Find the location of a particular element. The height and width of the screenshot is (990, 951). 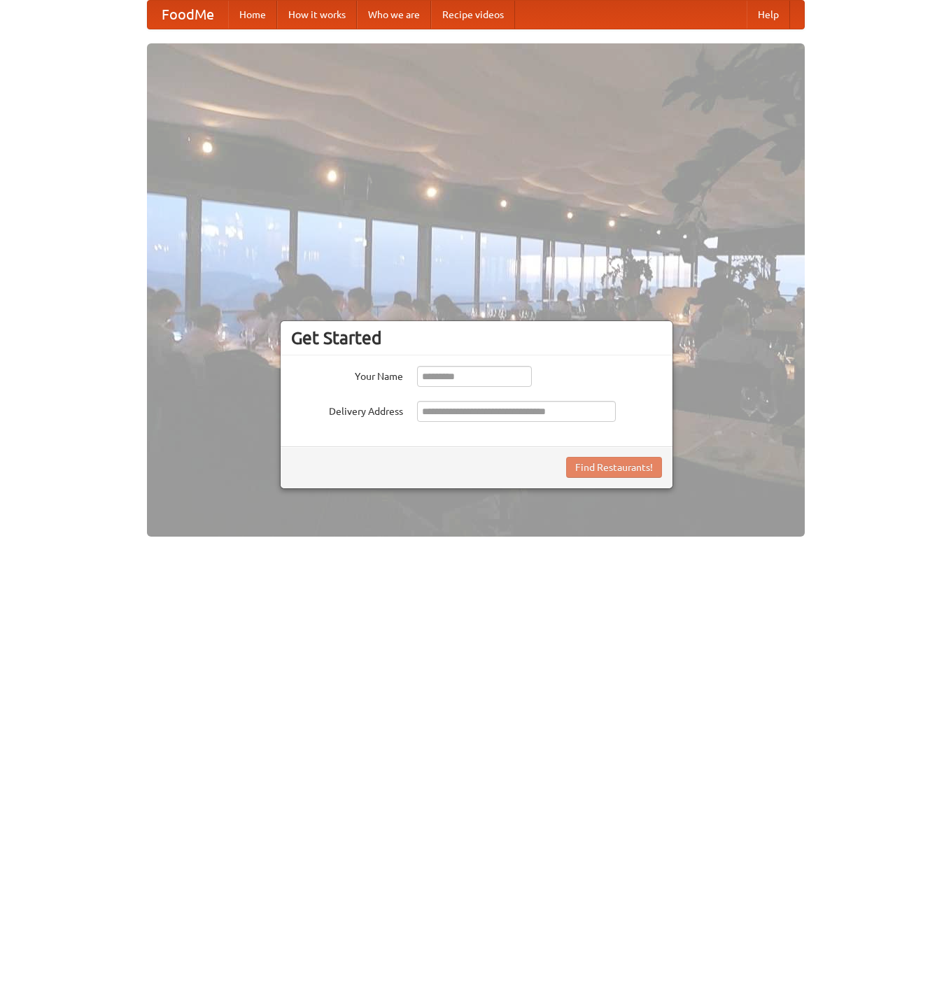

label: Your Name is located at coordinates (347, 374).